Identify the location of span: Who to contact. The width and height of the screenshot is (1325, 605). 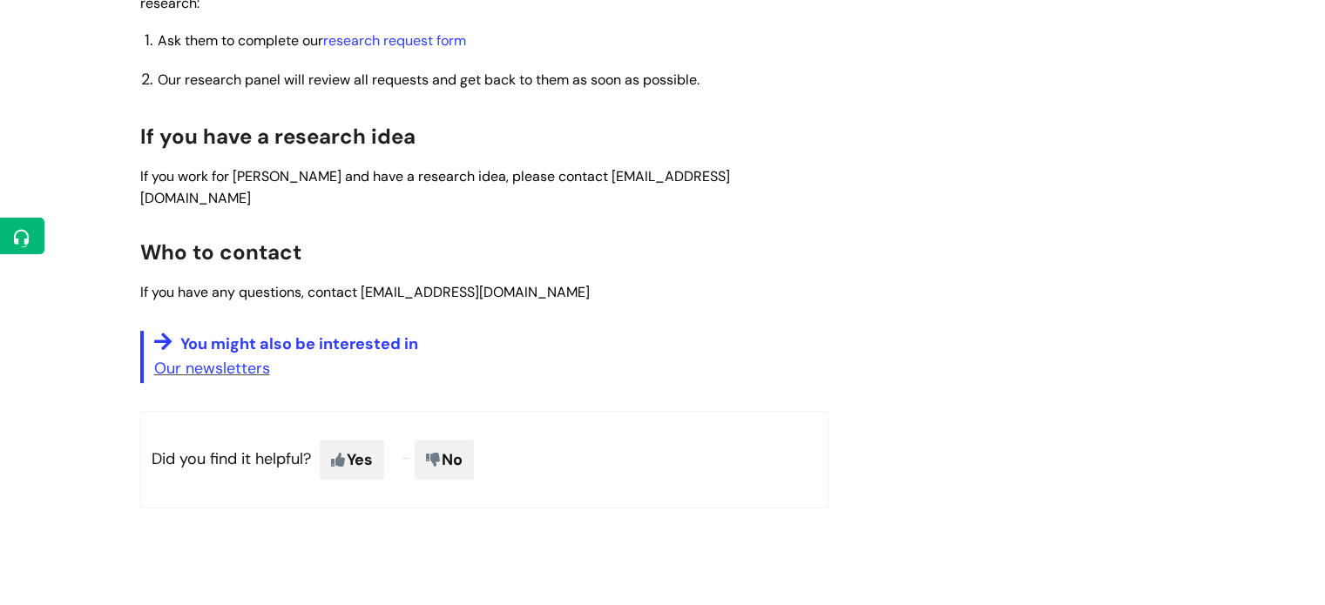
(220, 252).